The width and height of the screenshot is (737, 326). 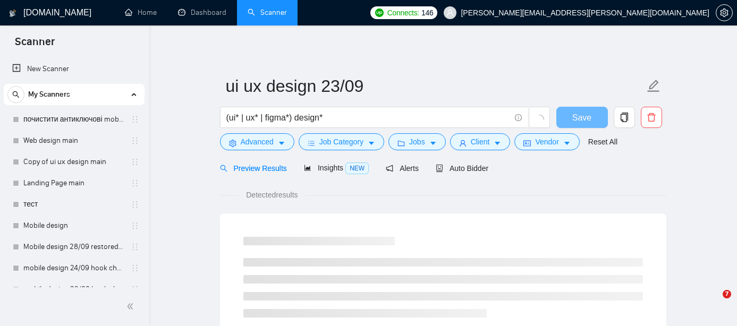 What do you see at coordinates (257, 142) in the screenshot?
I see `button: settingAdvancedcaret-down` at bounding box center [257, 142].